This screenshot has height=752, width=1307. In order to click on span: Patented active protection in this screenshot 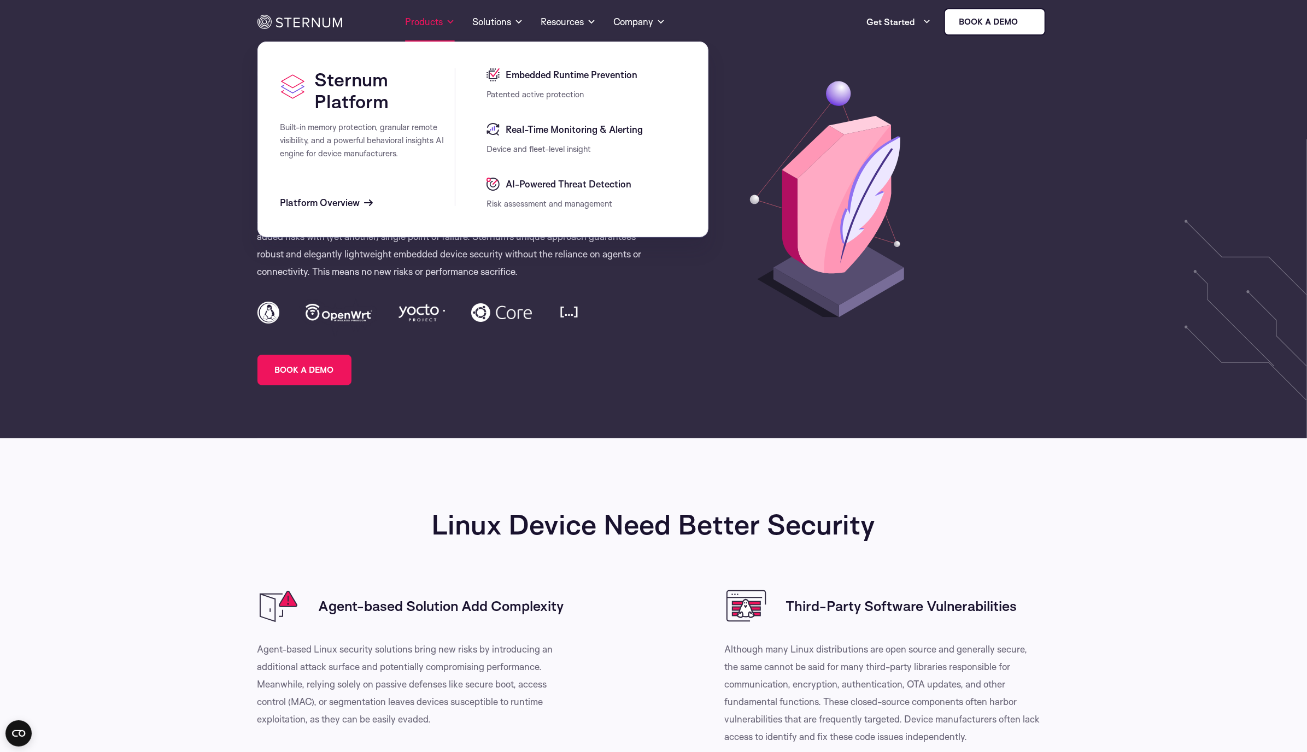, I will do `click(535, 94)`.